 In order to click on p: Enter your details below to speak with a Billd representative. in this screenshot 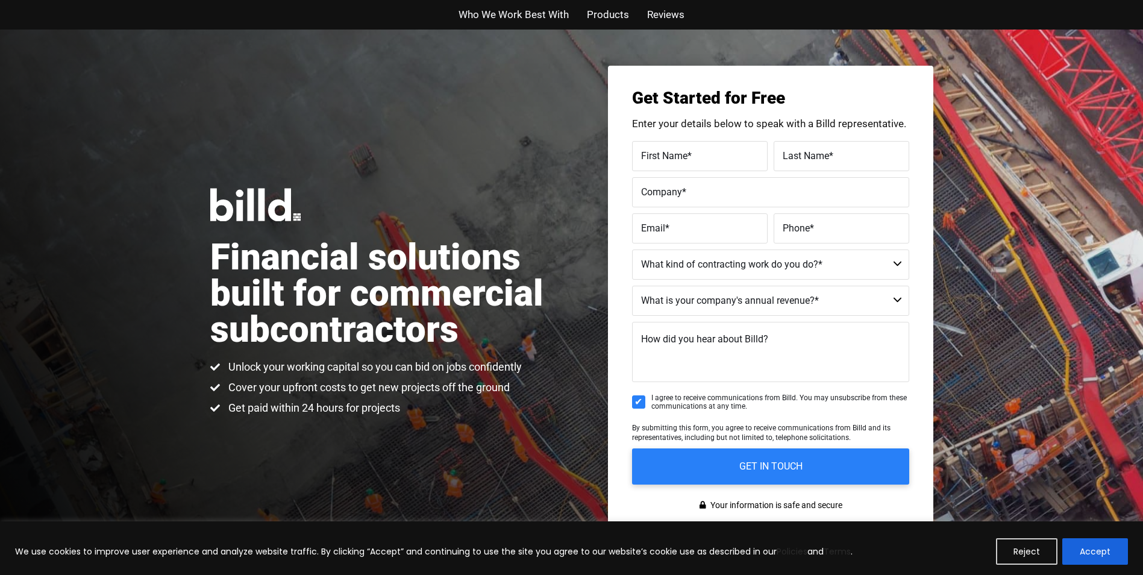, I will do `click(771, 124)`.